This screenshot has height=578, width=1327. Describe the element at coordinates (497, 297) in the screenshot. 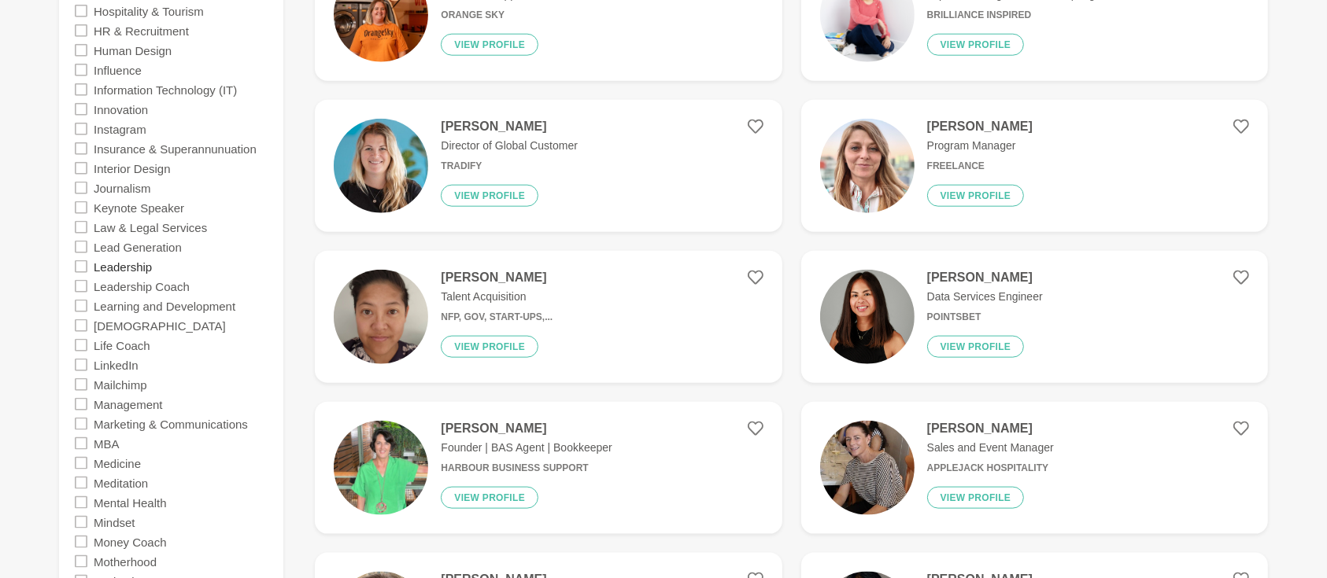

I see `p: Talent Acquisition` at that location.